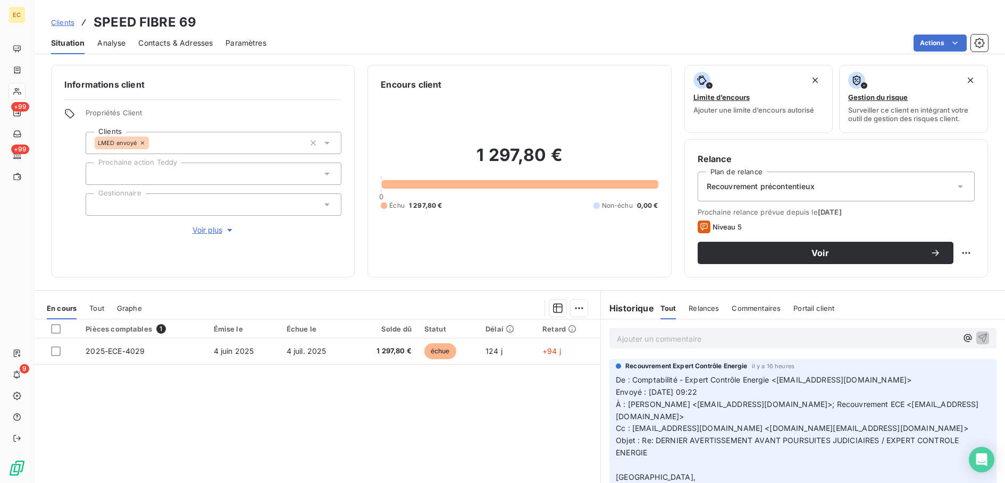 Image resolution: width=1005 pixels, height=483 pixels. Describe the element at coordinates (753, 110) in the screenshot. I see `span: Ajouter une limite d’encours autorisé` at that location.